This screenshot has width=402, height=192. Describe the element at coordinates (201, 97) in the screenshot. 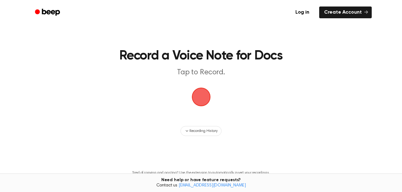

I see `img: Beep Logo` at that location.